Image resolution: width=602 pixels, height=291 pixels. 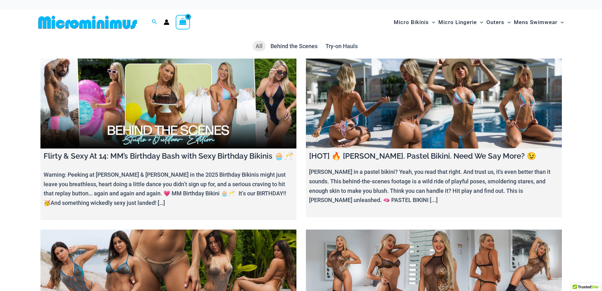 I want to click on a: OutersMenu ToggleMenu Toggle, so click(x=499, y=22).